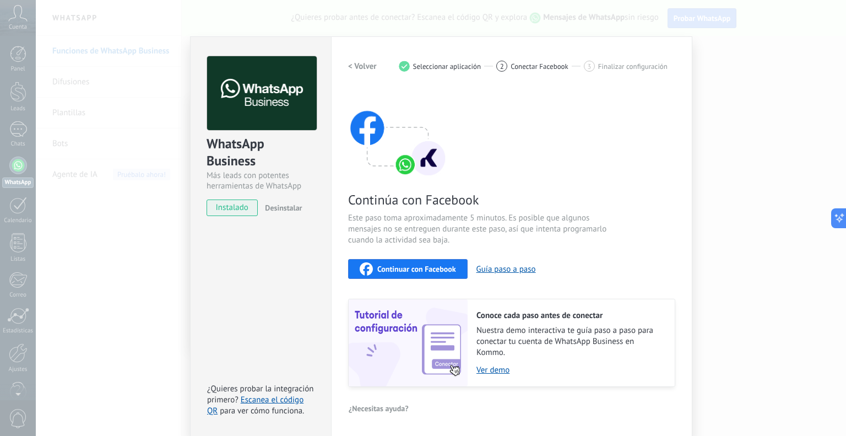 The width and height of the screenshot is (846, 436). I want to click on span: Desinstalar, so click(283, 208).